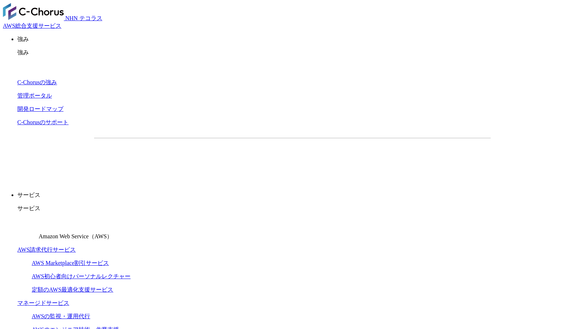 Image resolution: width=570 pixels, height=329 pixels. What do you see at coordinates (40, 109) in the screenshot?
I see `a: 開発ロードマップ` at bounding box center [40, 109].